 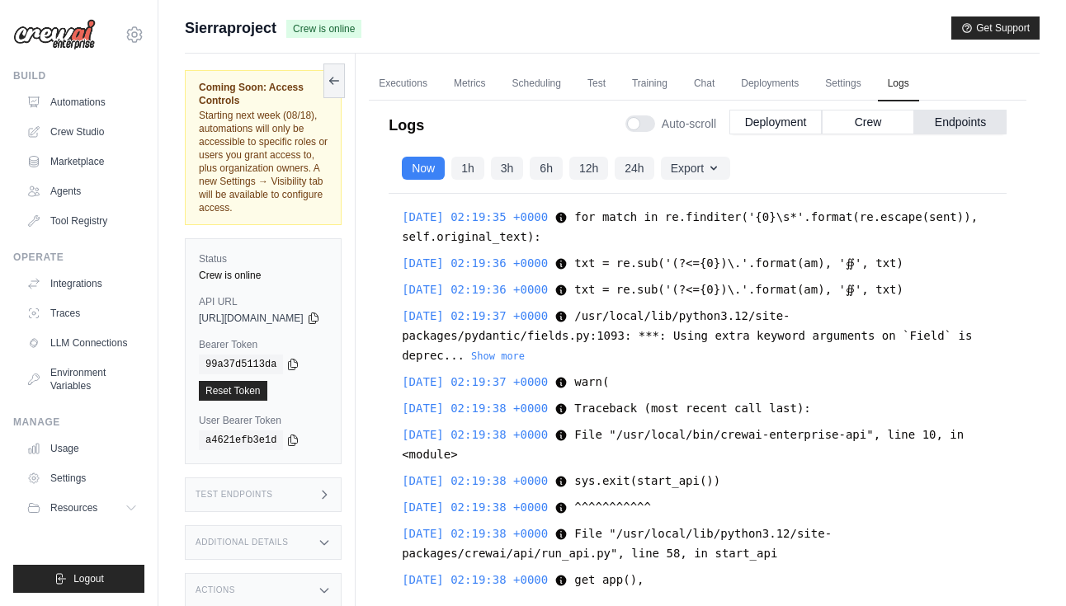 What do you see at coordinates (775, 122) in the screenshot?
I see `button: Deployment` at bounding box center [775, 122].